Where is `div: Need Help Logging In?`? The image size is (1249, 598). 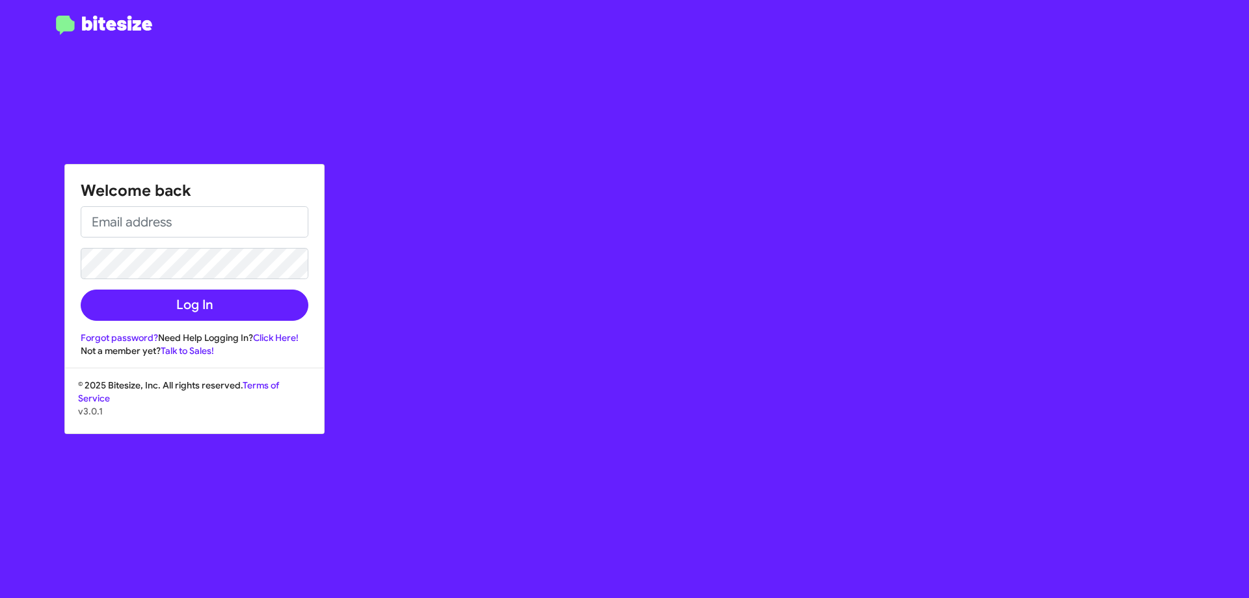 div: Need Help Logging In? is located at coordinates (194, 338).